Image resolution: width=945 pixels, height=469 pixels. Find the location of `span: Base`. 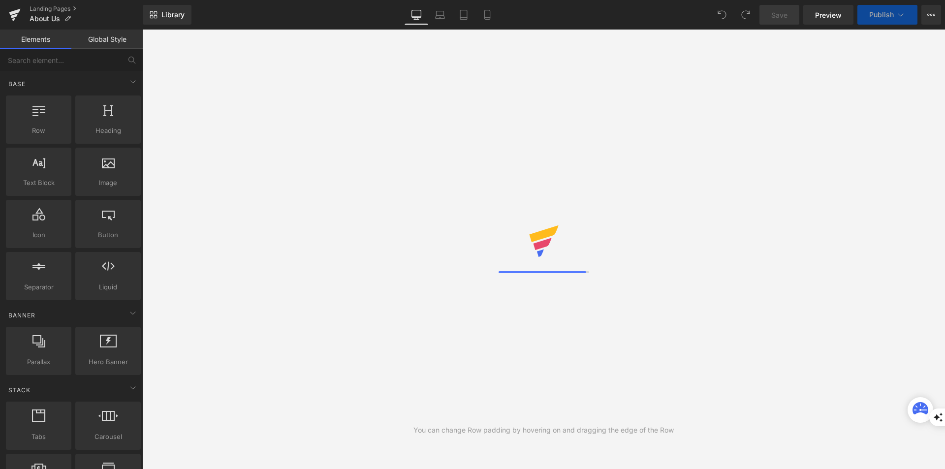

span: Base is located at coordinates (17, 84).